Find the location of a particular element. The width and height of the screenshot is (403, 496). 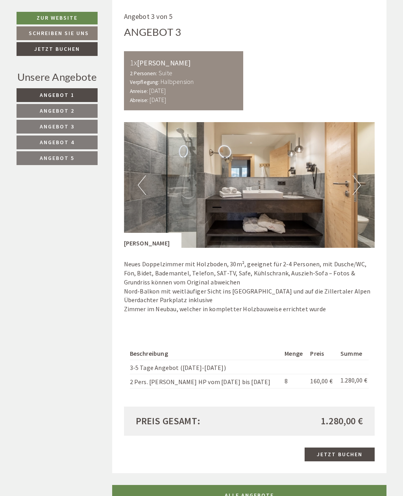

button: Senden is located at coordinates (228, 214).